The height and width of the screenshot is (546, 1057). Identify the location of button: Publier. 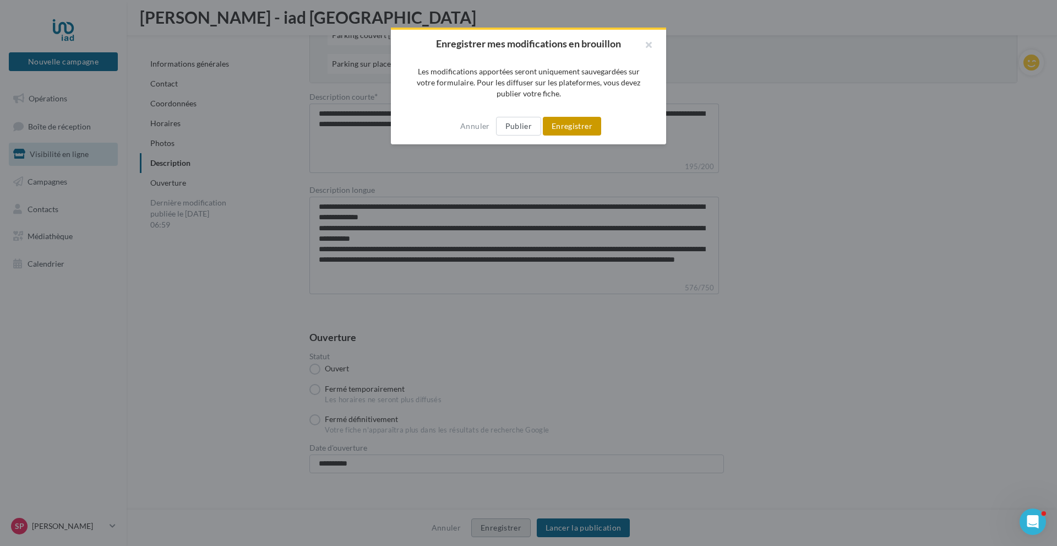
(519, 126).